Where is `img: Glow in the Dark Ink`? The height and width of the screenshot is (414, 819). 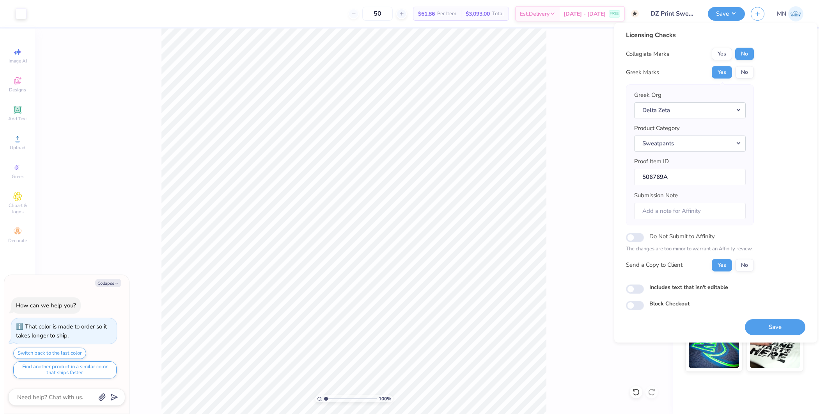 img: Glow in the Dark Ink is located at coordinates (714, 348).